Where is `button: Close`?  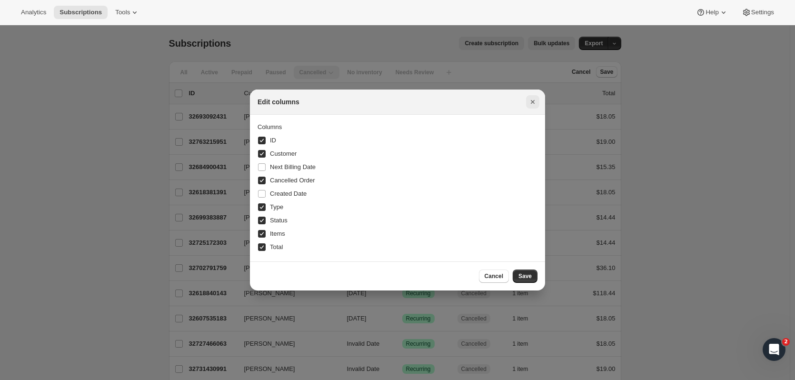 button: Close is located at coordinates (533, 102).